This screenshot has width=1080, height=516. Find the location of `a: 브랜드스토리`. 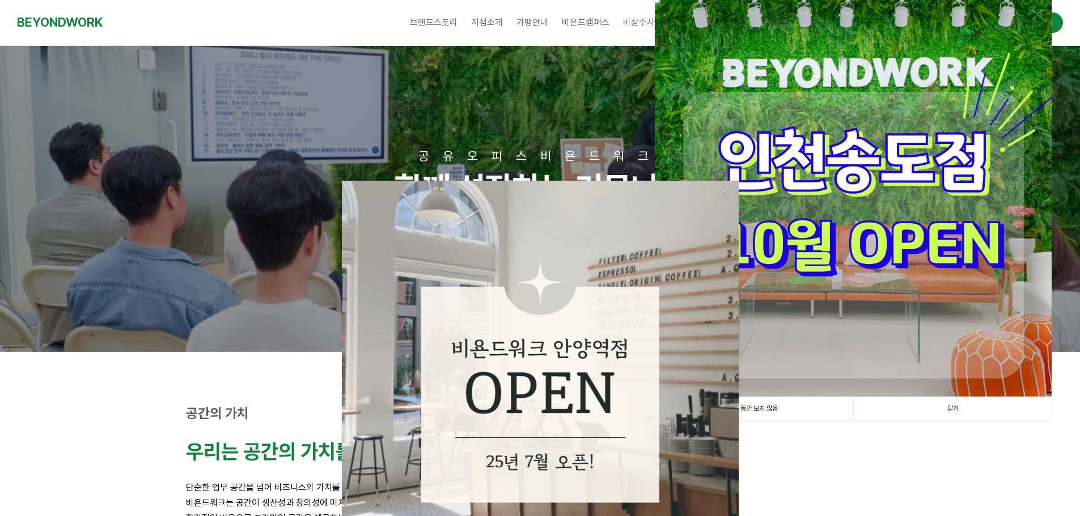

a: 브랜드스토리 is located at coordinates (434, 23).